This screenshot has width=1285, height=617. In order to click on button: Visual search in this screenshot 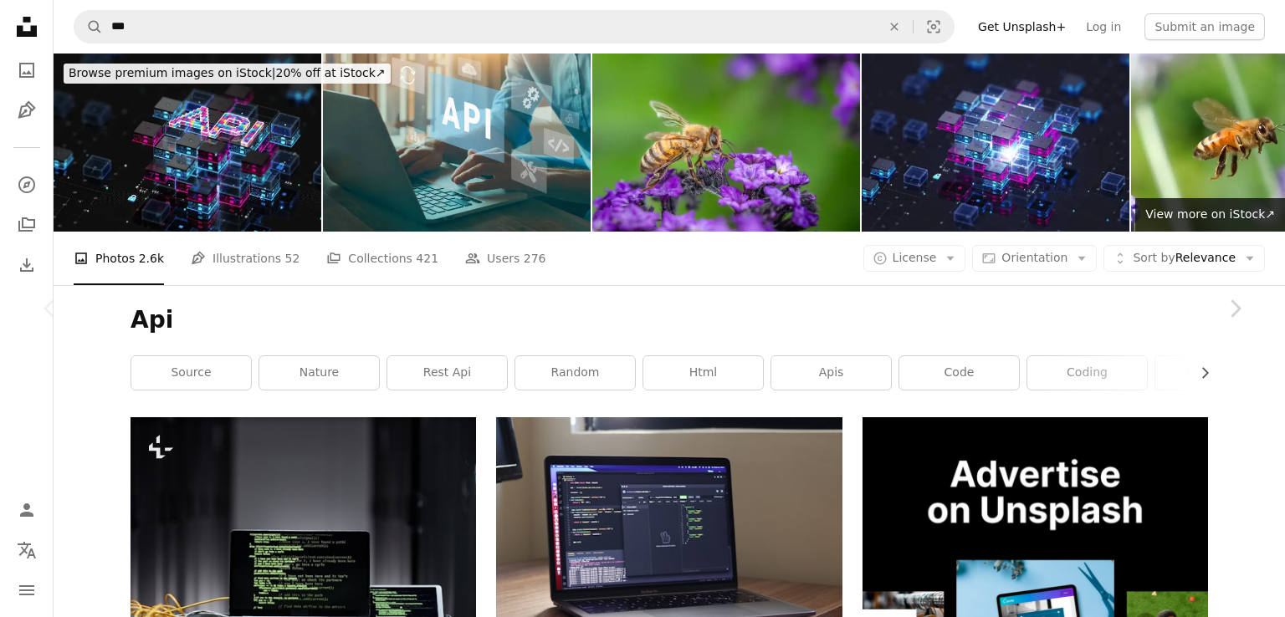, I will do `click(934, 27)`.